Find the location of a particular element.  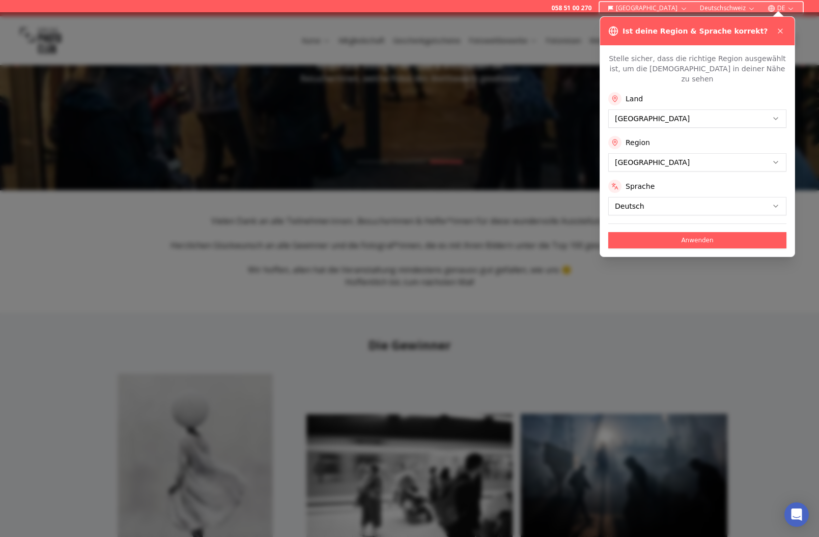

a: 058 51 00 270 is located at coordinates (571, 8).